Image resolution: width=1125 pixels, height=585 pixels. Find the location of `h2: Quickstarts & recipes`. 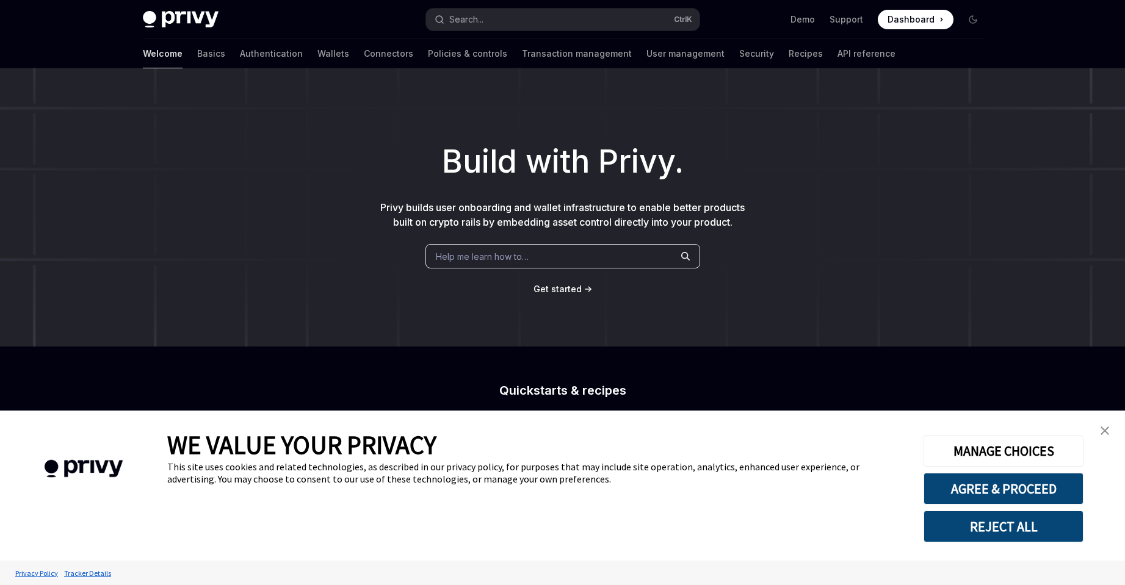

h2: Quickstarts & recipes is located at coordinates (563, 391).